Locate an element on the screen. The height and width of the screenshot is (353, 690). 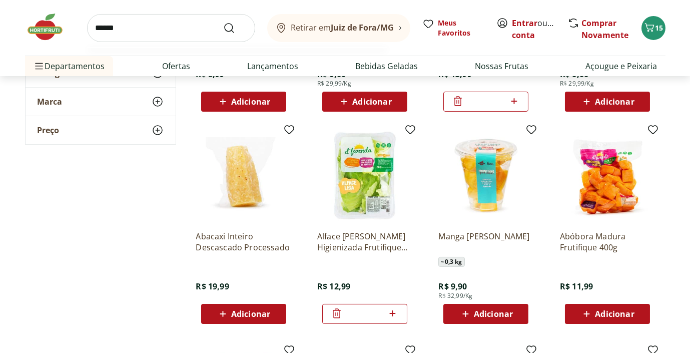
span: Departamentos is located at coordinates (69, 66).